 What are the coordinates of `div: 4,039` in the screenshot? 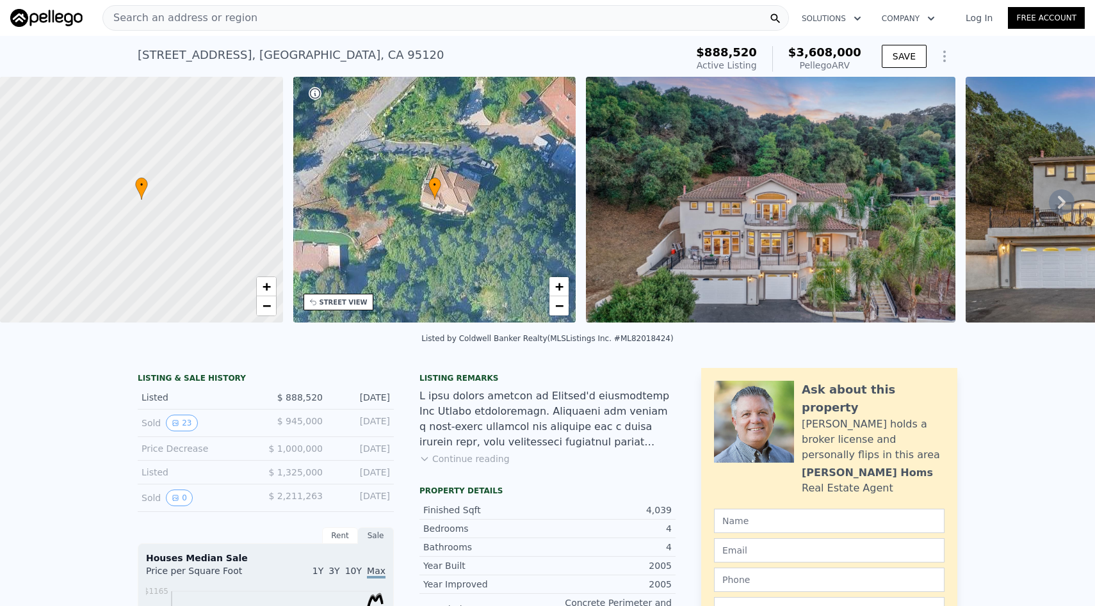 It's located at (610, 510).